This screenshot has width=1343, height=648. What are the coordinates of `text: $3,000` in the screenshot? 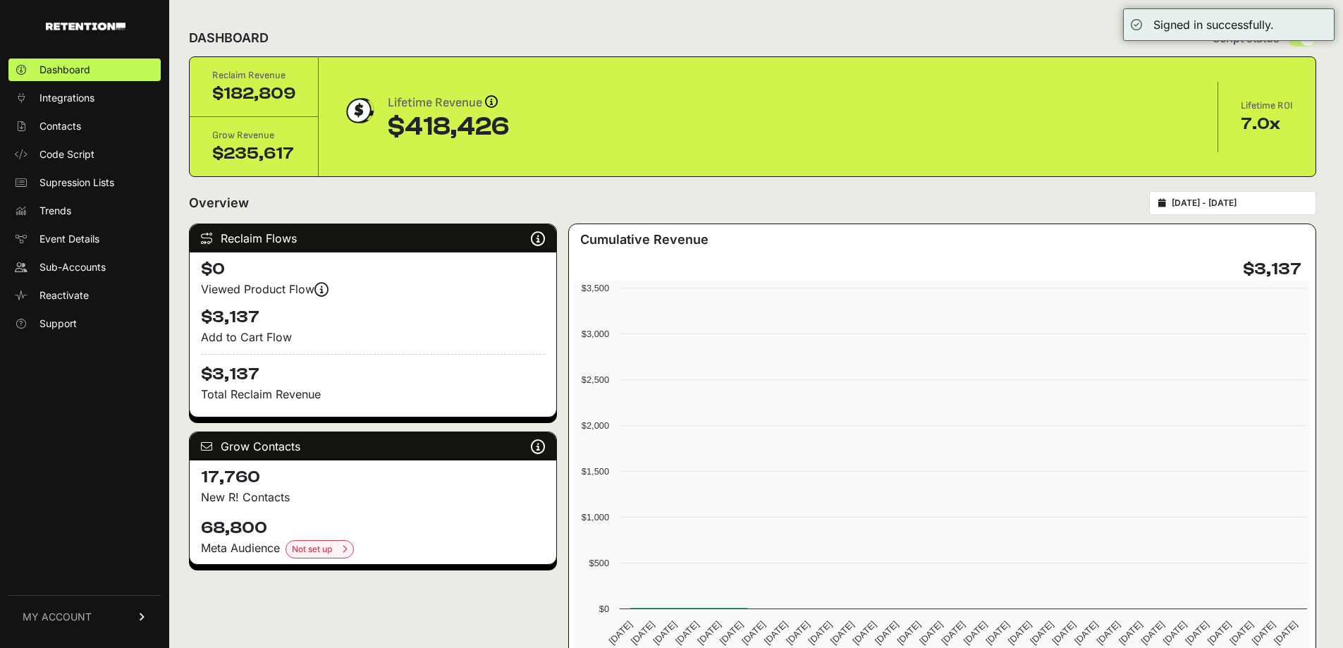 It's located at (595, 334).